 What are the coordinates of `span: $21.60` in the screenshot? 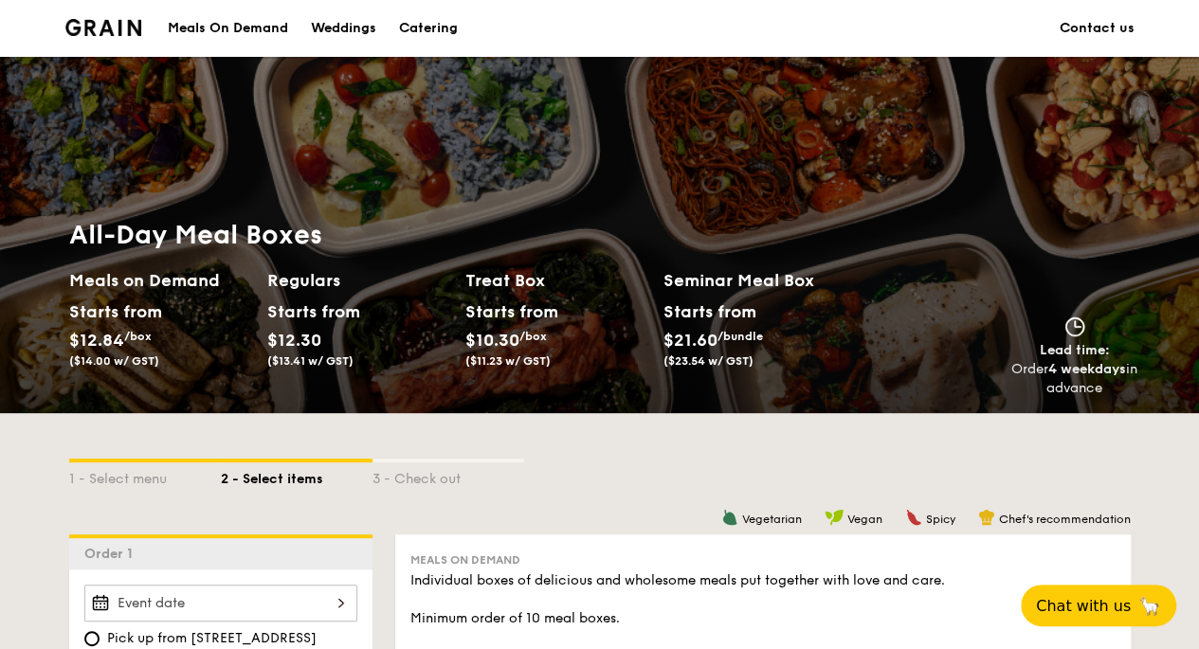 It's located at (690, 340).